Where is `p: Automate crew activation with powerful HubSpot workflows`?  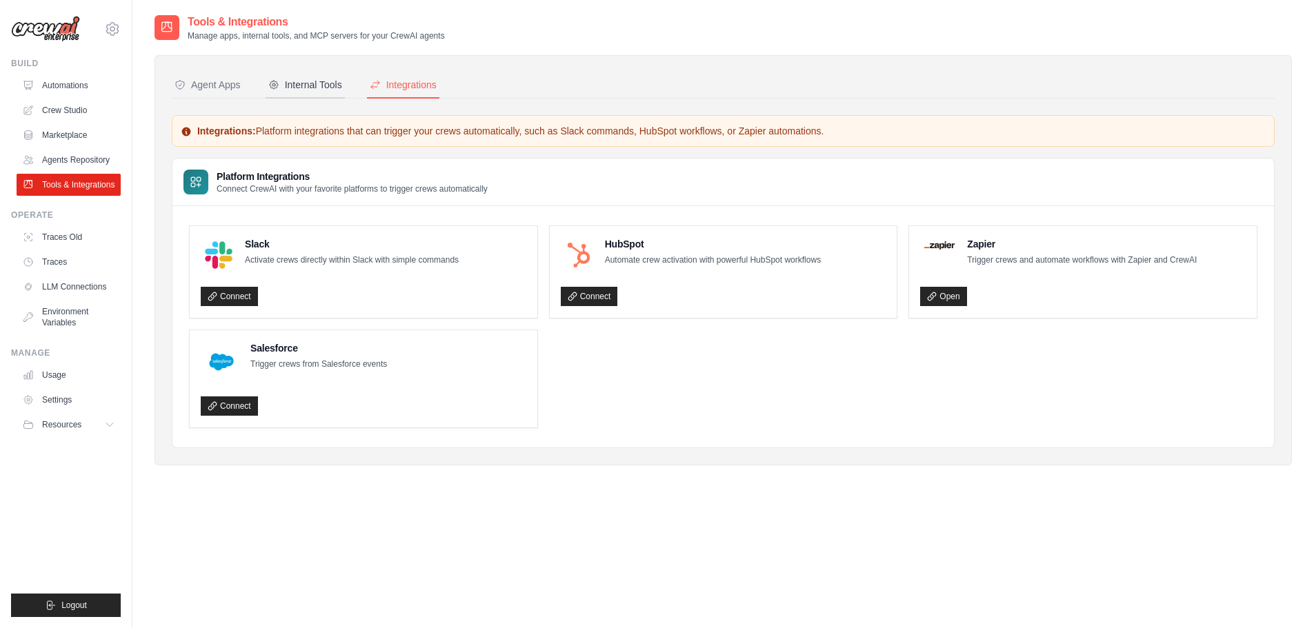 p: Automate crew activation with powerful HubSpot workflows is located at coordinates (712, 261).